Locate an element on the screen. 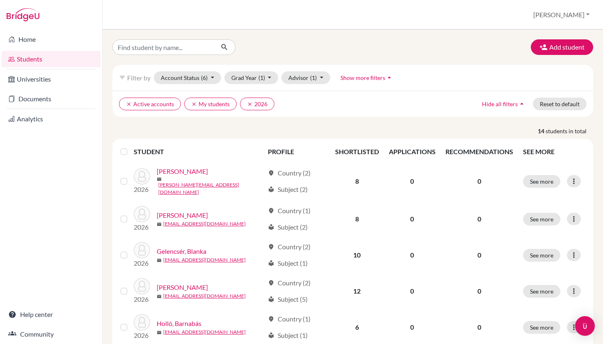  span: Show more filters is located at coordinates (363, 78).